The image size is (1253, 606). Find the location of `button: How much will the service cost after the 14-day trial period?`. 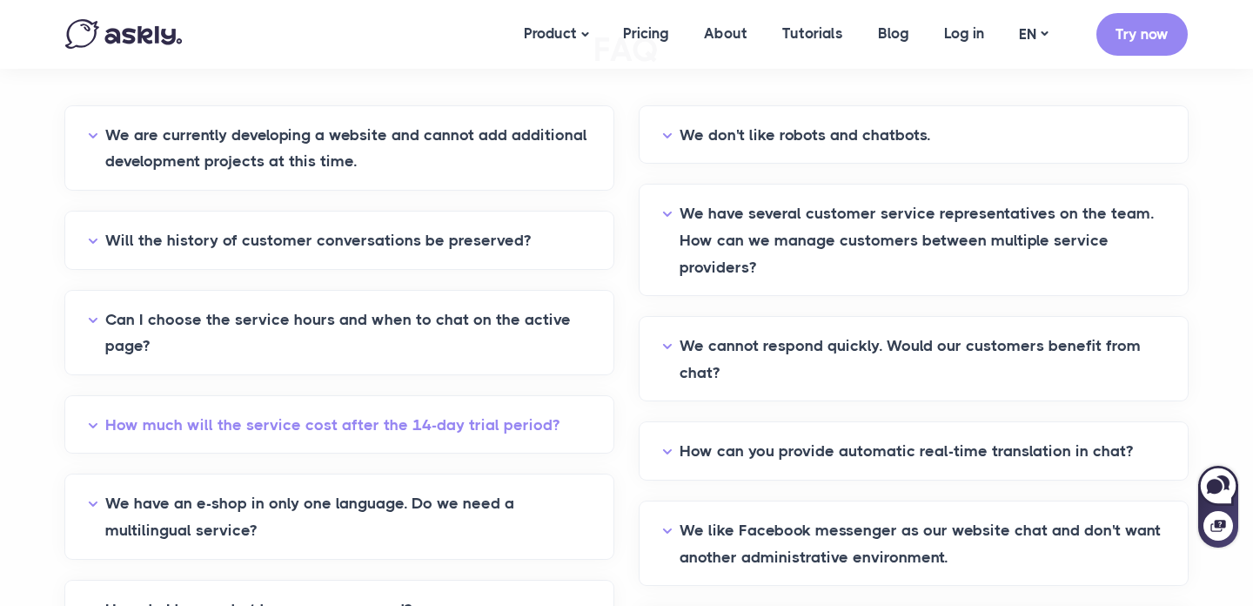

button: How much will the service cost after the 14-day trial period? is located at coordinates (339, 425).